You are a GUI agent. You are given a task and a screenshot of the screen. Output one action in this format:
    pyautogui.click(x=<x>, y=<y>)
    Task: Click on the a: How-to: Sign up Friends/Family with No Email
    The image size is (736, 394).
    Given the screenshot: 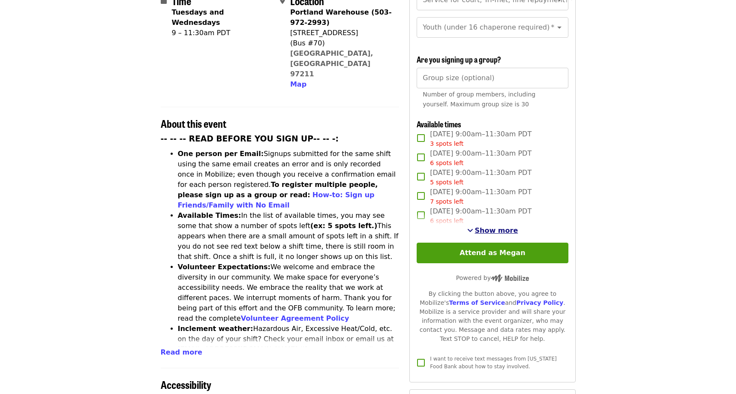 What is the action you would take?
    pyautogui.click(x=276, y=200)
    